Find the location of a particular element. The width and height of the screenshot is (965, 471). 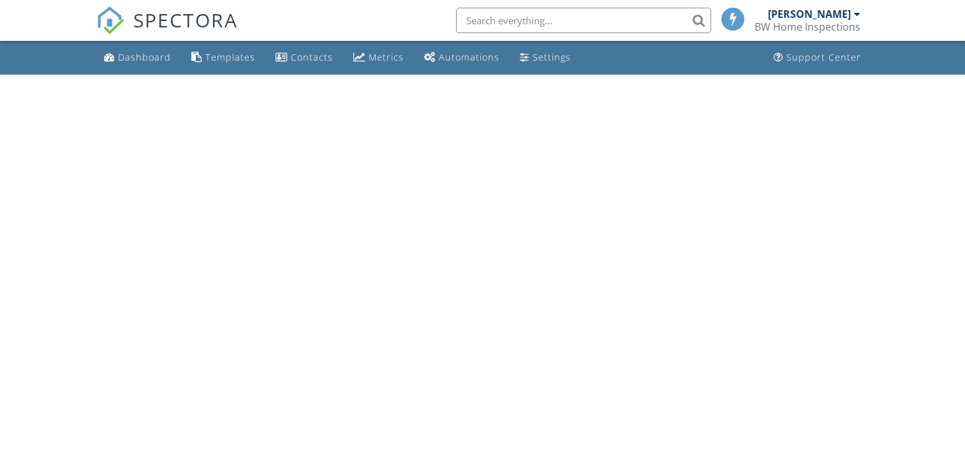

a: Support Center is located at coordinates (817, 57).